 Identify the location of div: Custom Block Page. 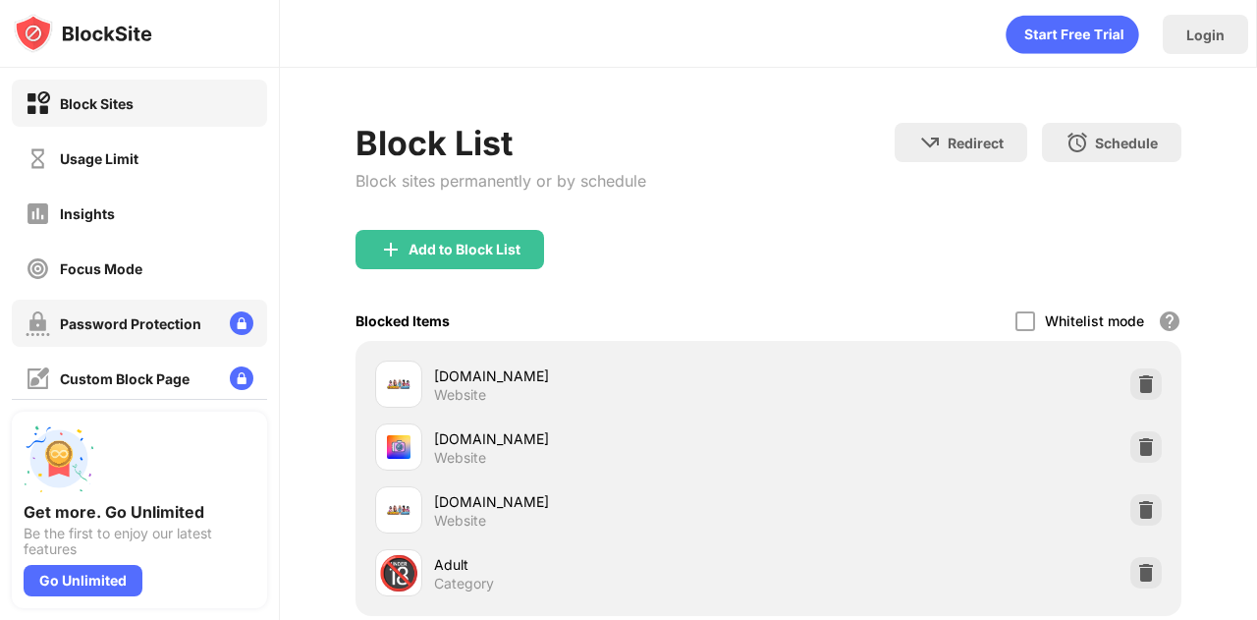
(125, 378).